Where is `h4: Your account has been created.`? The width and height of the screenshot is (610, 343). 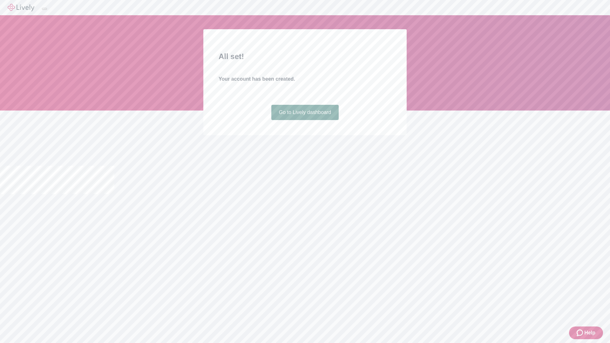 h4: Your account has been created. is located at coordinates (305, 79).